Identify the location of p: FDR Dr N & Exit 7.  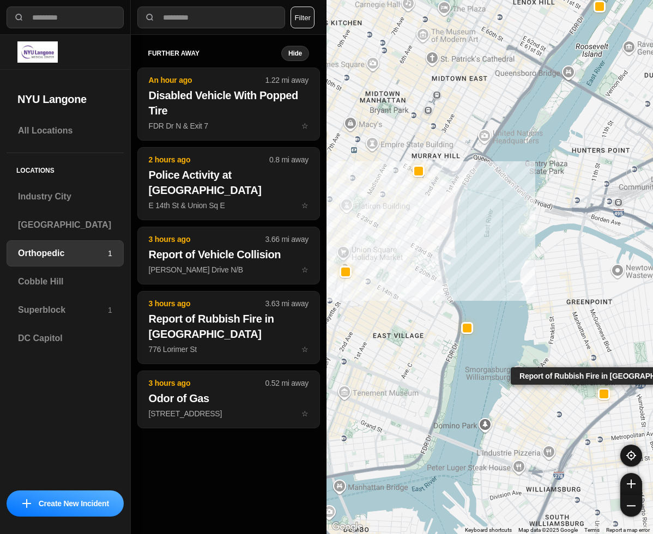
(228, 126).